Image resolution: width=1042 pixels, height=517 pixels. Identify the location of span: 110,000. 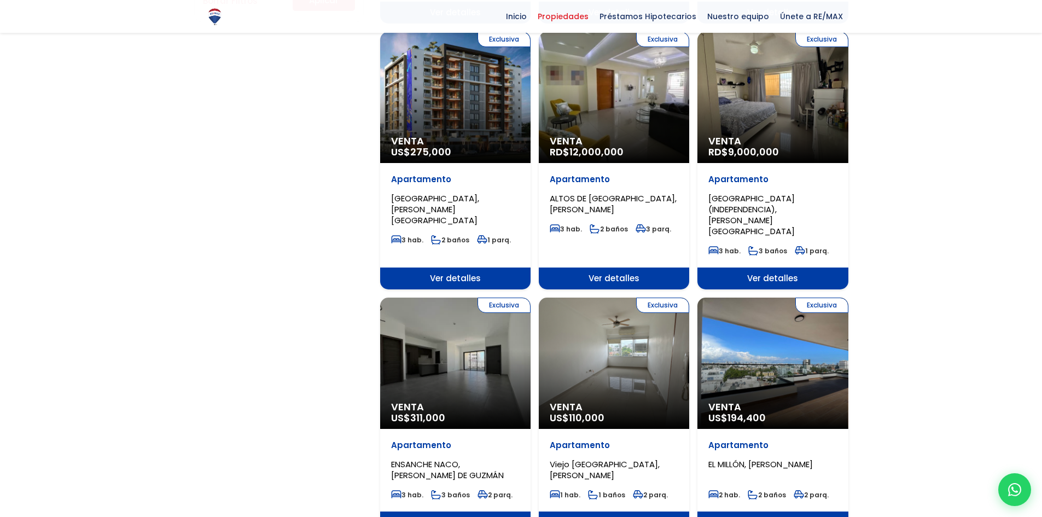
(587, 417).